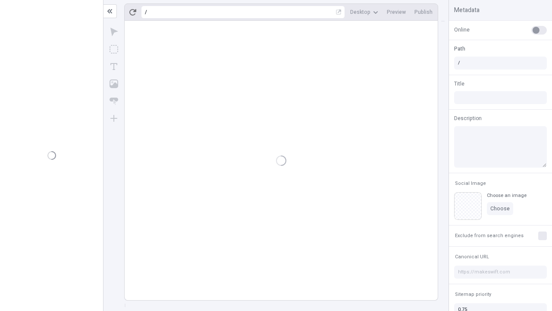  What do you see at coordinates (460, 84) in the screenshot?
I see `span: Title` at bounding box center [460, 84].